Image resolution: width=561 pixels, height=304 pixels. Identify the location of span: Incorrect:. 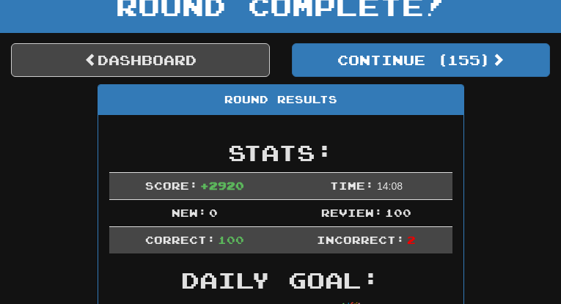
(361, 240).